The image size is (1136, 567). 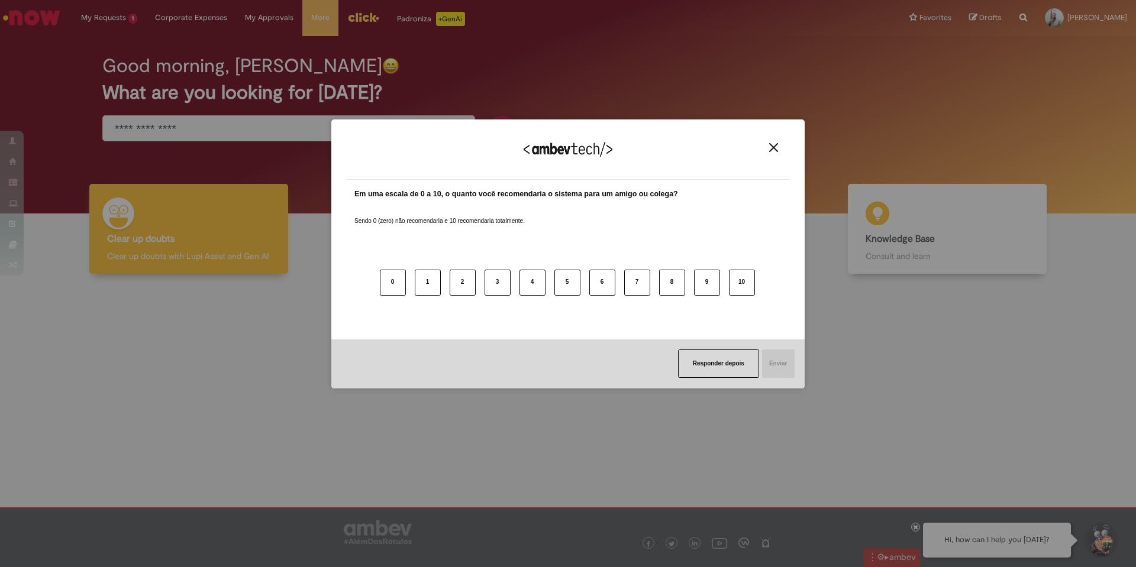 I want to click on button: Responder depois, so click(x=718, y=364).